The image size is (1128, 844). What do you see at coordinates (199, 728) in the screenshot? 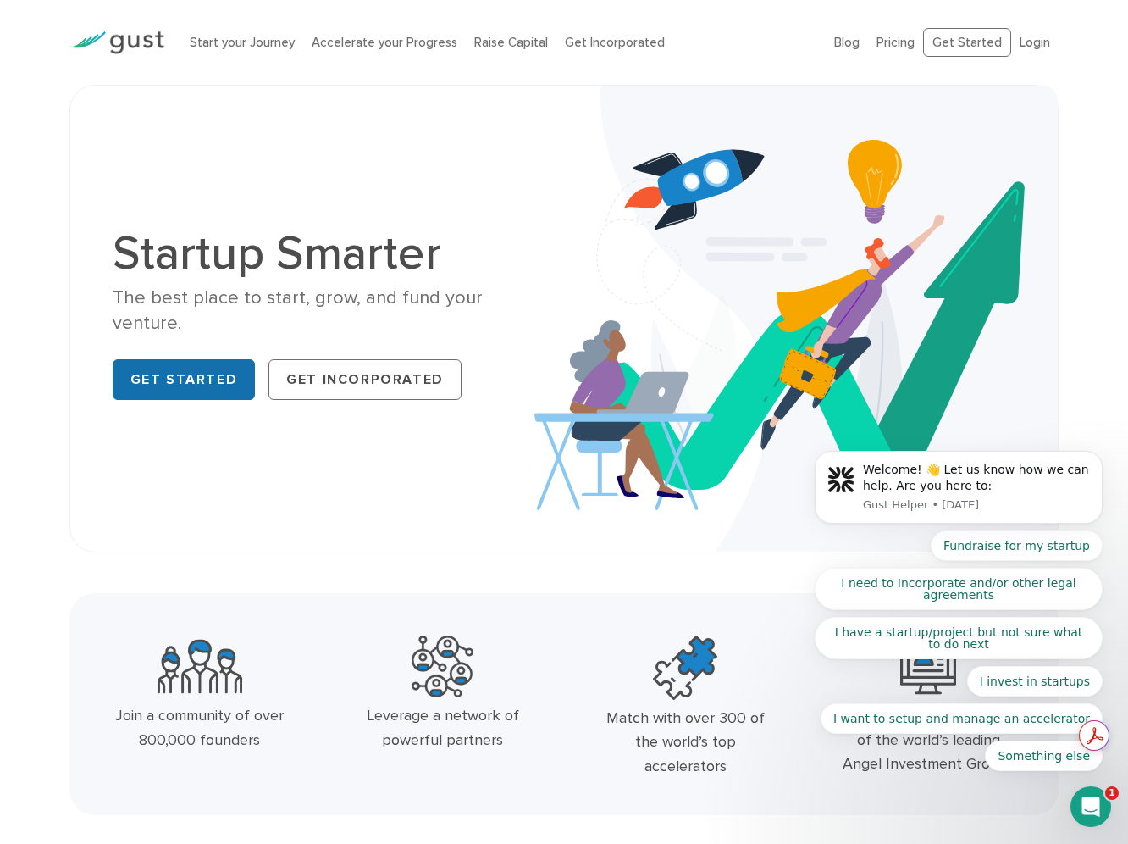
I see `div: Join a community of over 800,000 founders` at bounding box center [199, 728].